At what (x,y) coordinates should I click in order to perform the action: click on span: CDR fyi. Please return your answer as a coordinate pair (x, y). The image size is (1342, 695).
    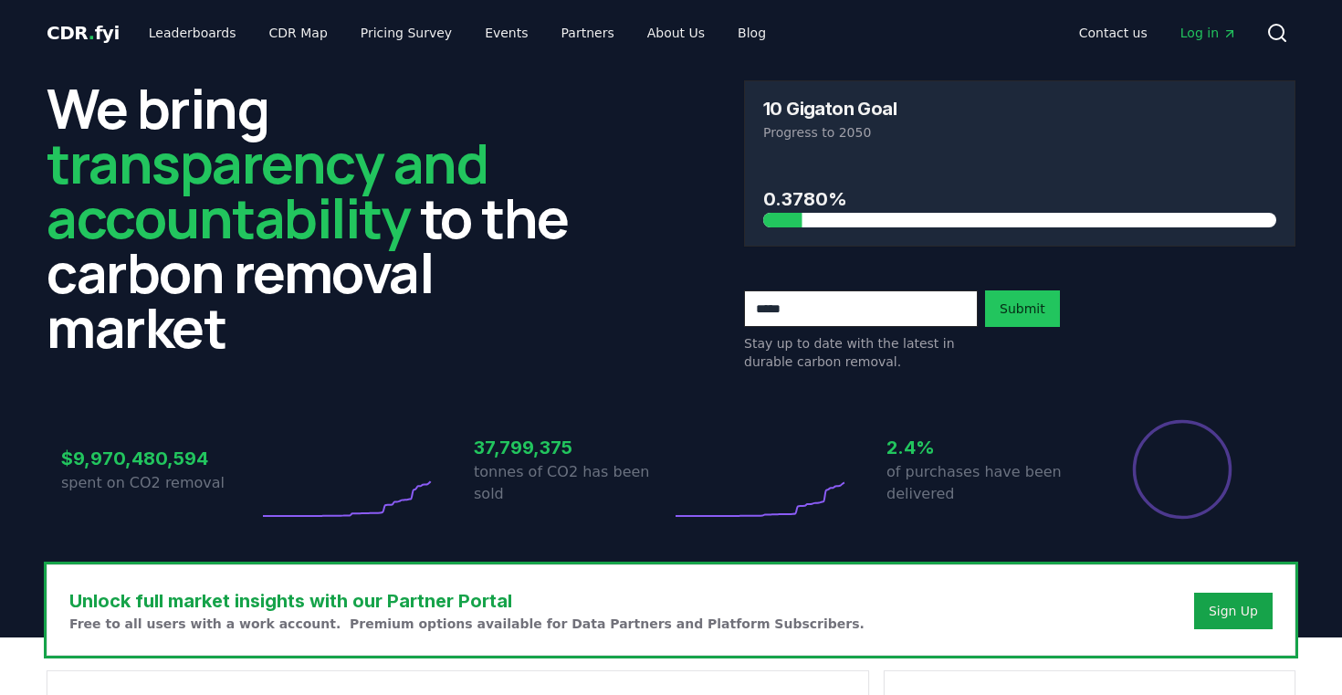
    Looking at the image, I should click on (83, 33).